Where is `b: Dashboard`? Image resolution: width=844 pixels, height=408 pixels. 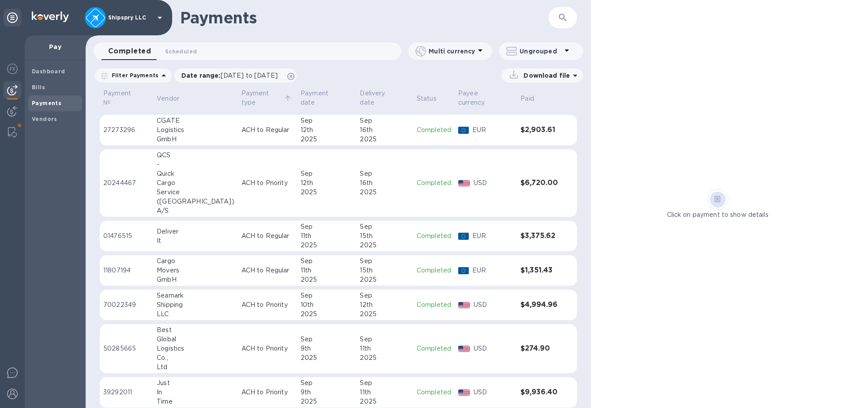 b: Dashboard is located at coordinates (49, 71).